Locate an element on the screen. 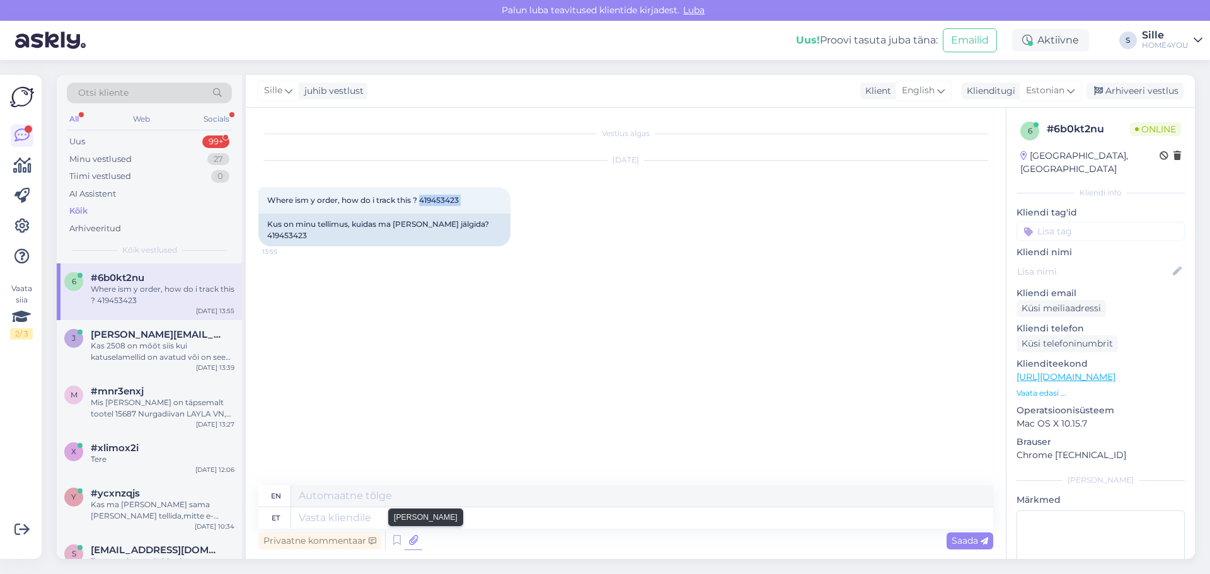 The image size is (1210, 574). div: Socials is located at coordinates (216, 119).